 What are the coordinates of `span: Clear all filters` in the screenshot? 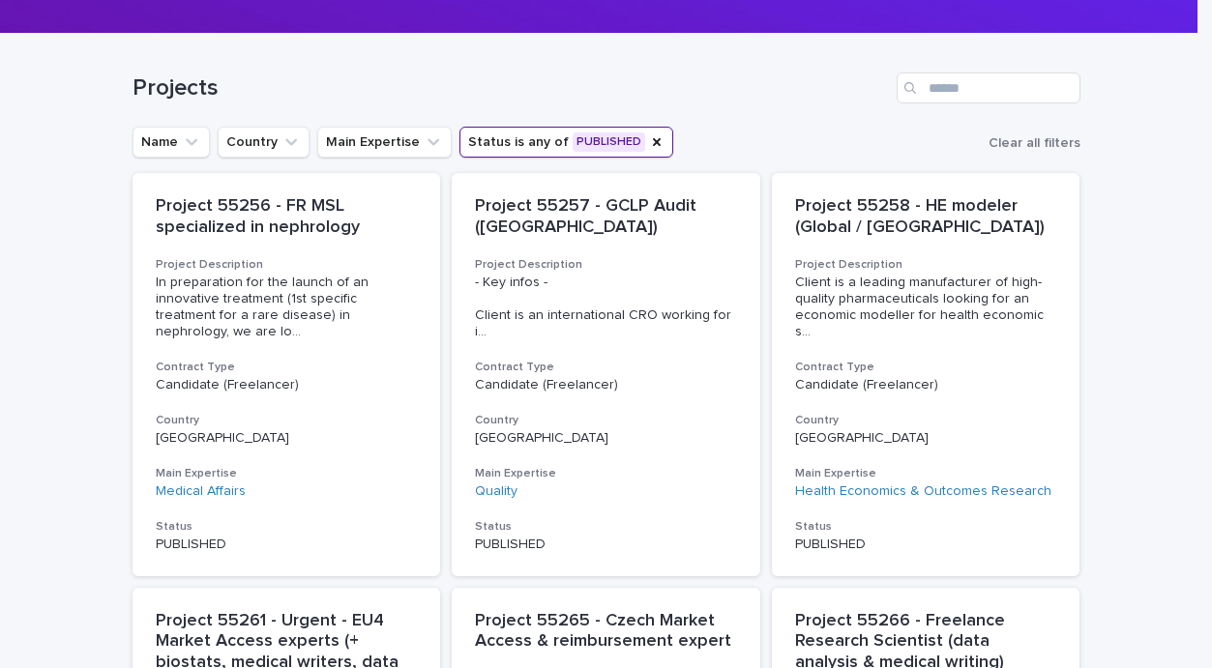 It's located at (1034, 143).